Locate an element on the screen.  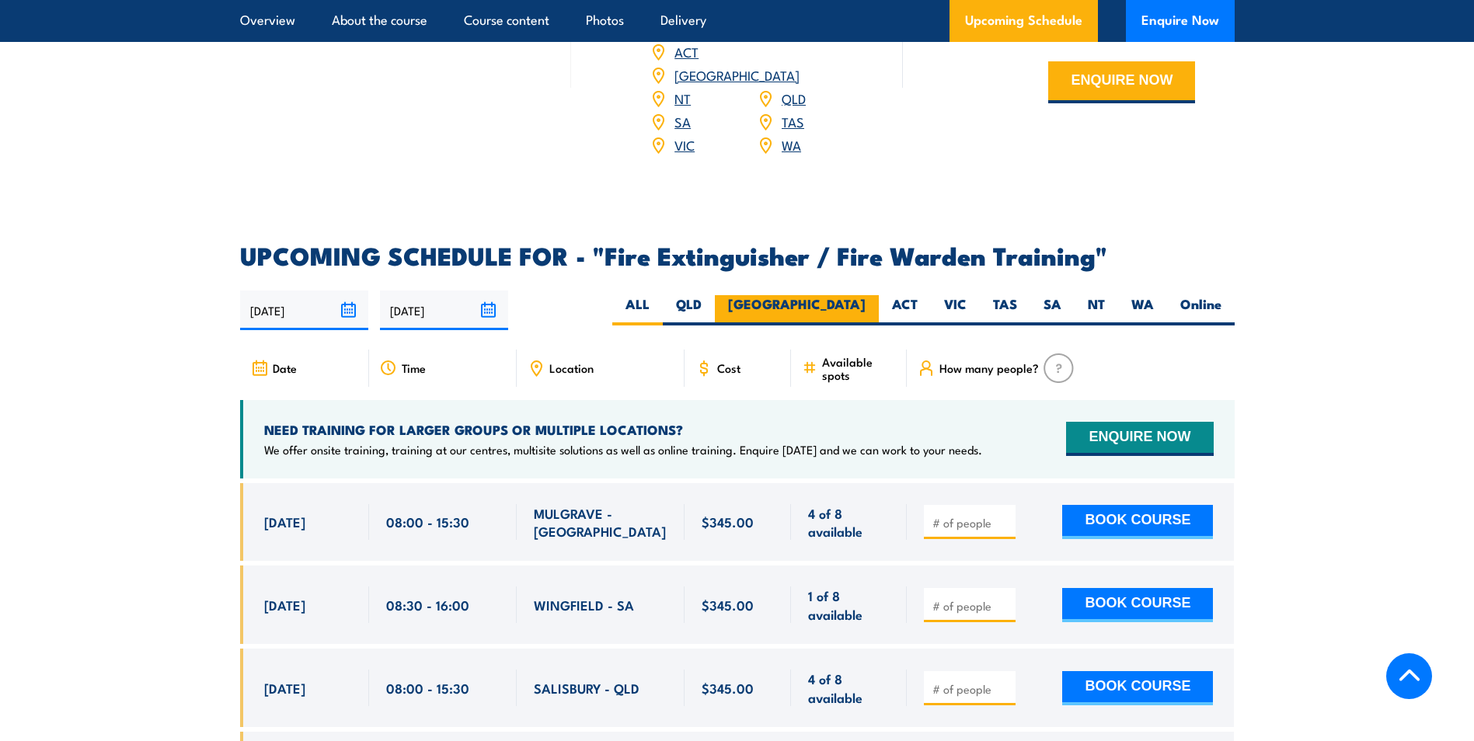
span: Time is located at coordinates (413, 367).